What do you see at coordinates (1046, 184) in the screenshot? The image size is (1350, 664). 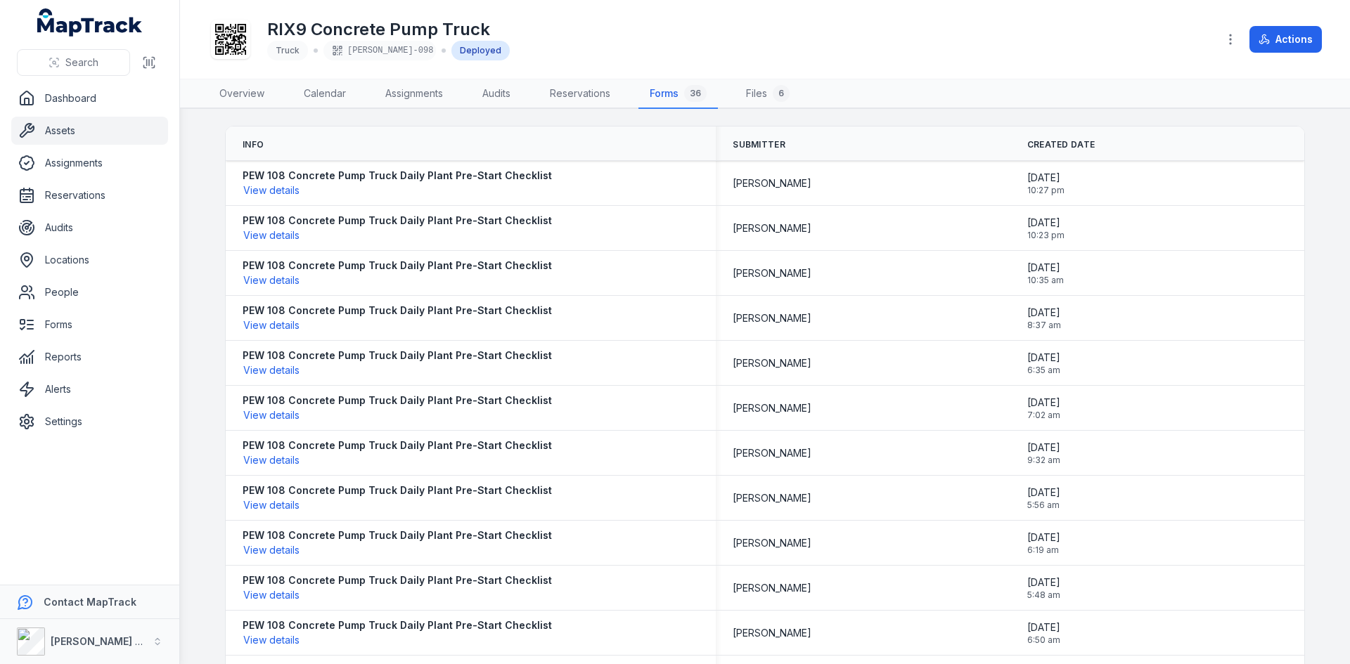 I see `time: 9/8/2025, 10:27:17 PM` at bounding box center [1046, 184].